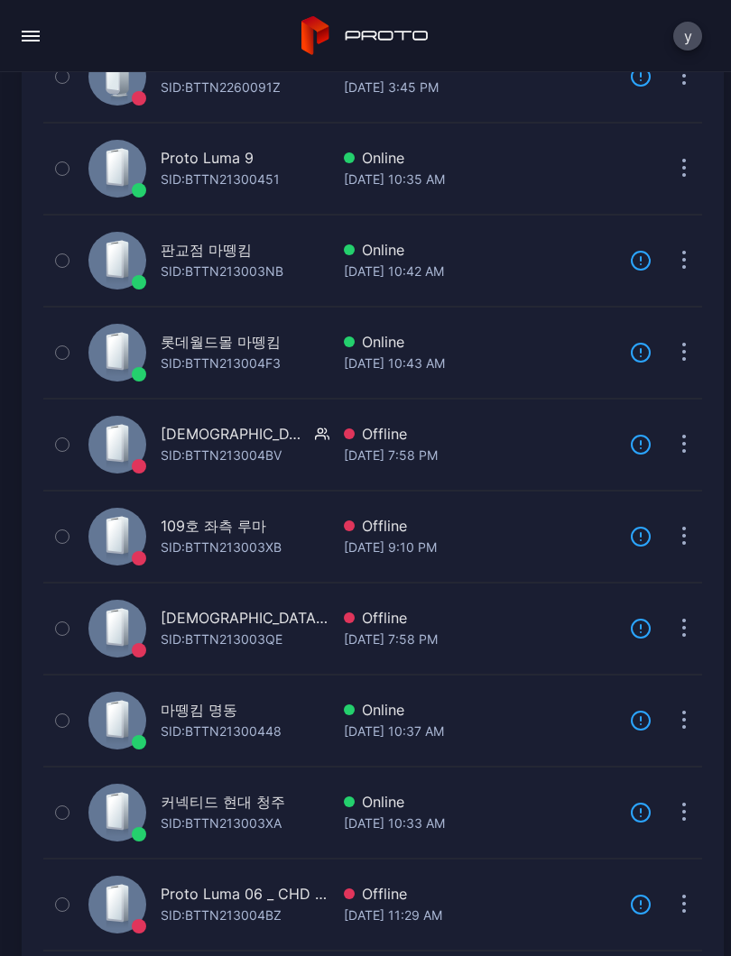 The height and width of the screenshot is (956, 731). I want to click on div: Proto Luma 9, so click(207, 158).